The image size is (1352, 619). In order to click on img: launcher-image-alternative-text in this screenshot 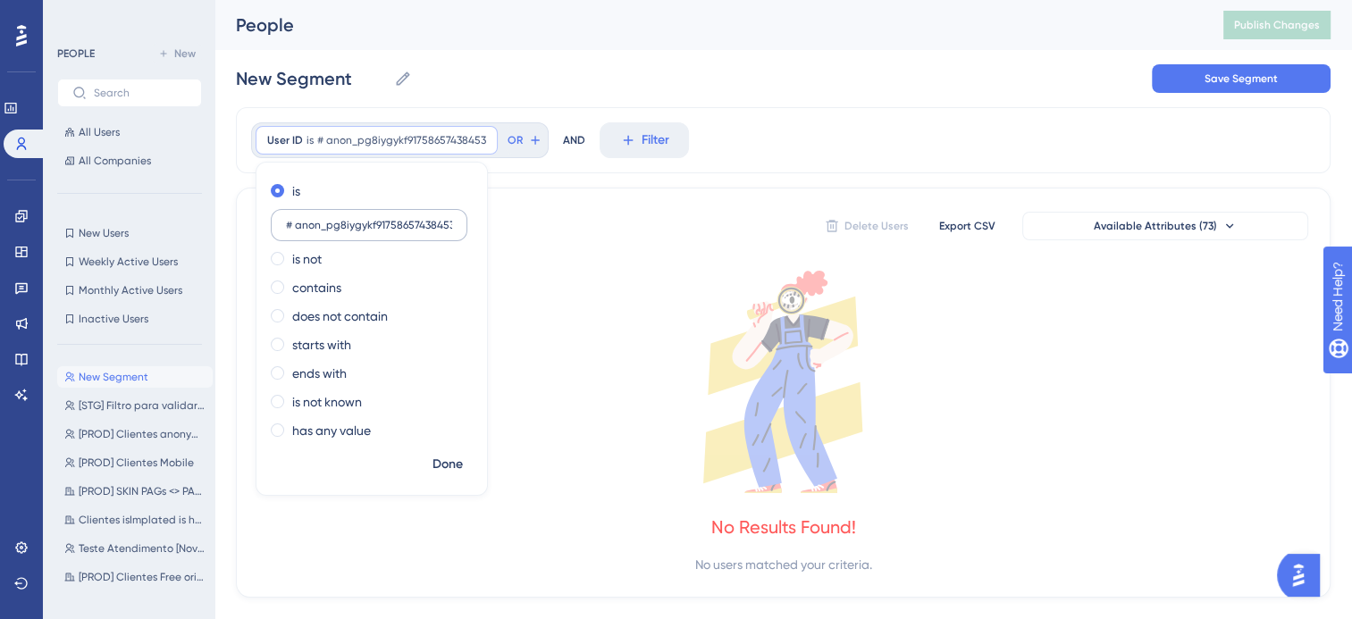, I will do `click(21, 27)`.